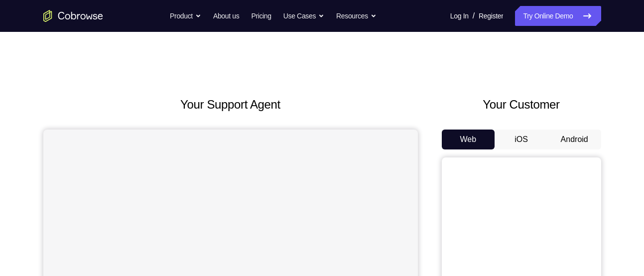 This screenshot has width=644, height=276. Describe the element at coordinates (356, 16) in the screenshot. I see `button: Resources` at that location.